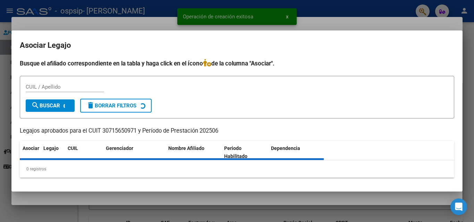  Describe the element at coordinates (73, 148) in the screenshot. I see `span: CUIL` at that location.